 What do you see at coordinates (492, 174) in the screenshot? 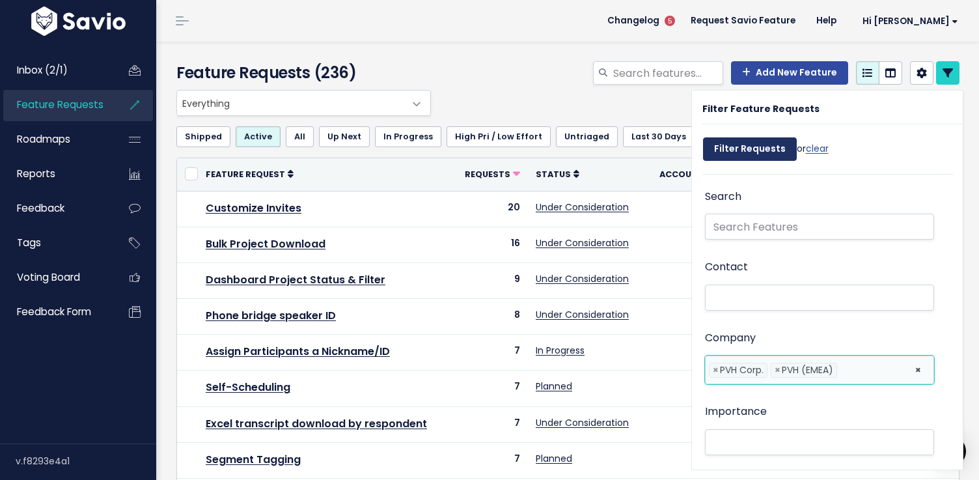
I see `a: Requests` at bounding box center [492, 174].